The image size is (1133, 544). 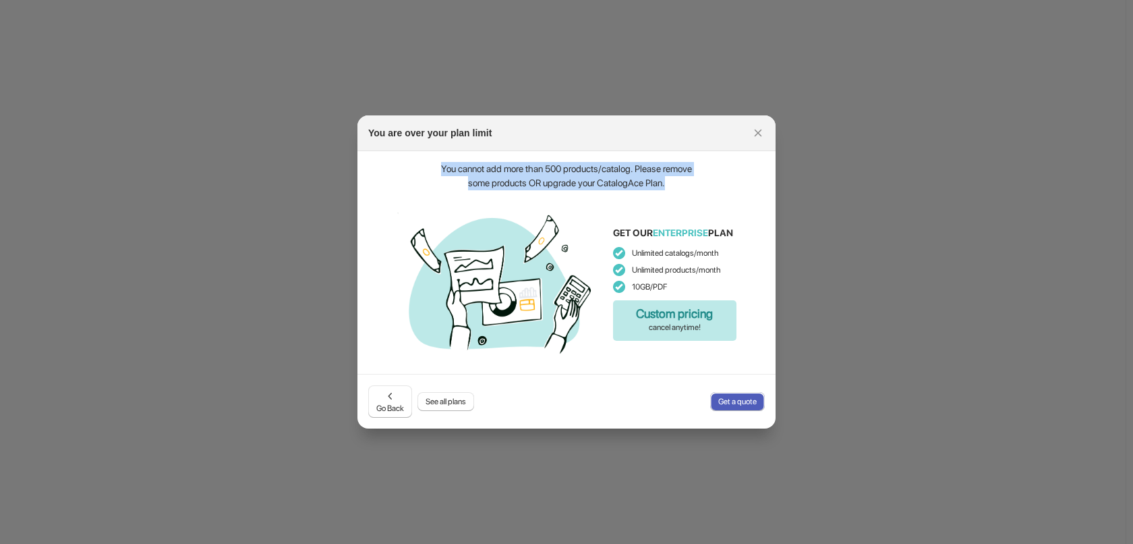 What do you see at coordinates (673, 233) in the screenshot?
I see `p: GET OUR PLAN` at bounding box center [673, 233].